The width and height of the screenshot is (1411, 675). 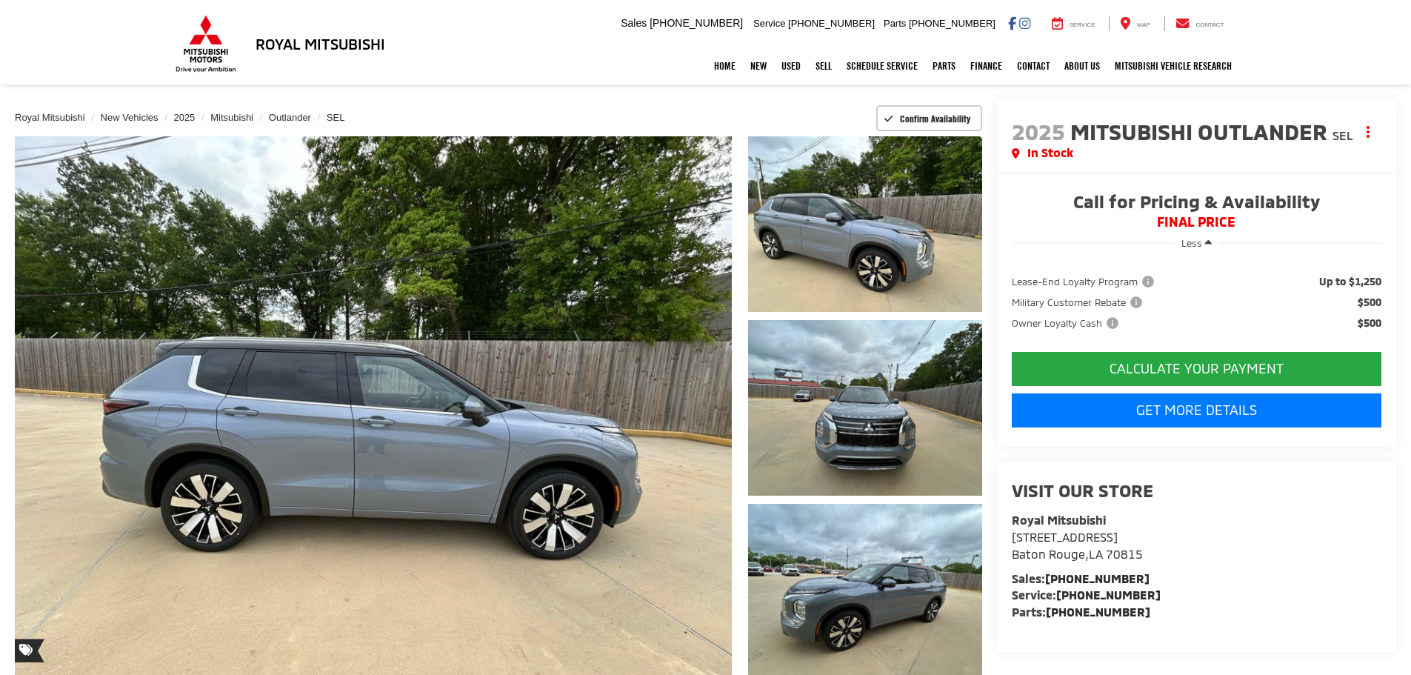 What do you see at coordinates (1196, 410) in the screenshot?
I see `a: Get More Details` at bounding box center [1196, 410].